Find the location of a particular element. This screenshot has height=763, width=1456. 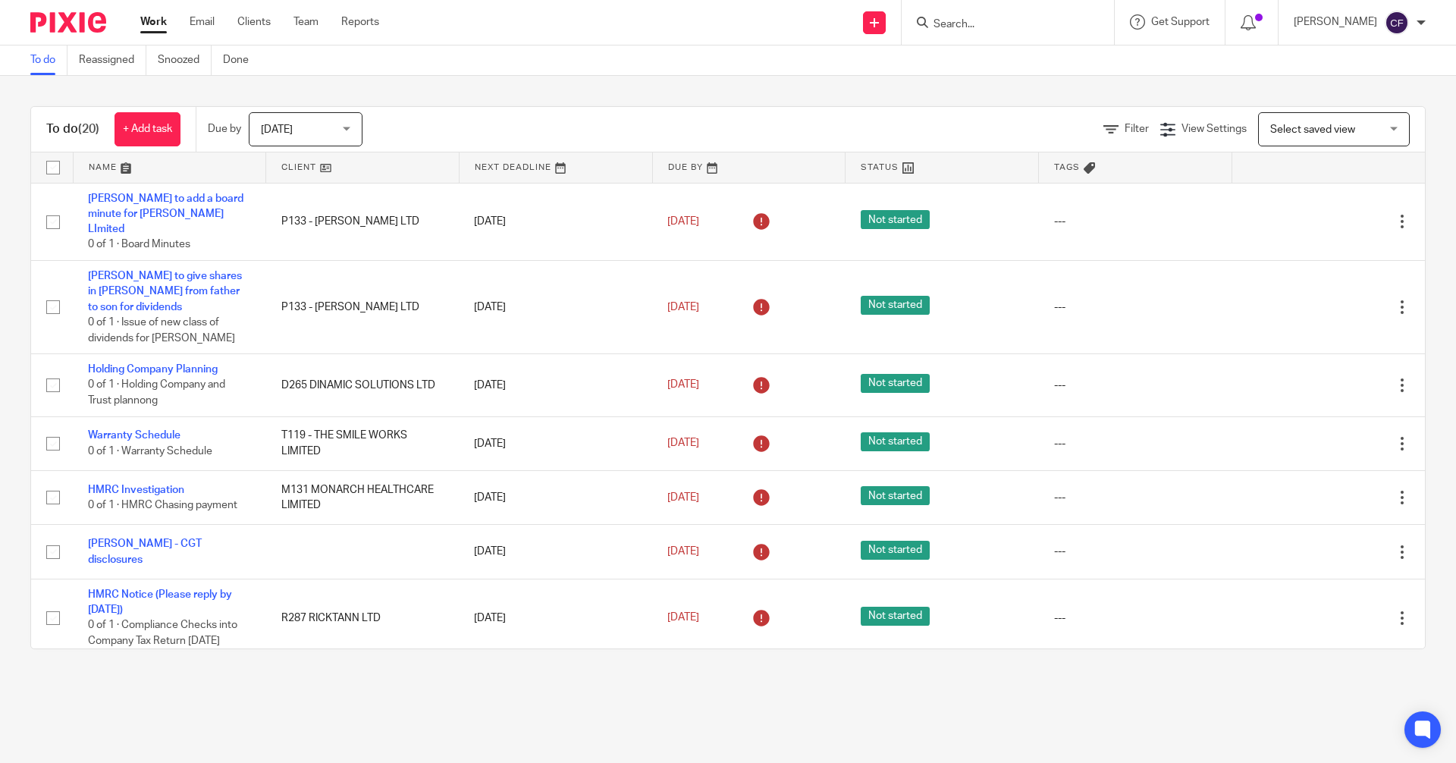

a: Snoozed is located at coordinates (184, 60).